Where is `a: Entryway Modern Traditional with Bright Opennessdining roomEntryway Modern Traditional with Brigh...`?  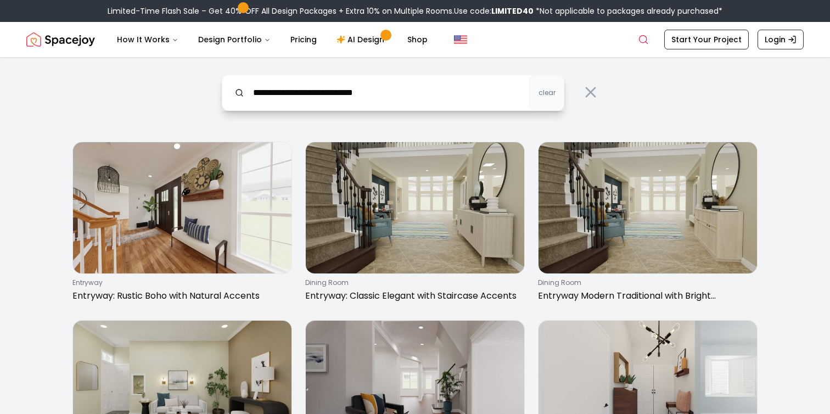 a: Entryway Modern Traditional with Bright Opennessdining roomEntryway Modern Traditional with Brigh... is located at coordinates (648, 224).